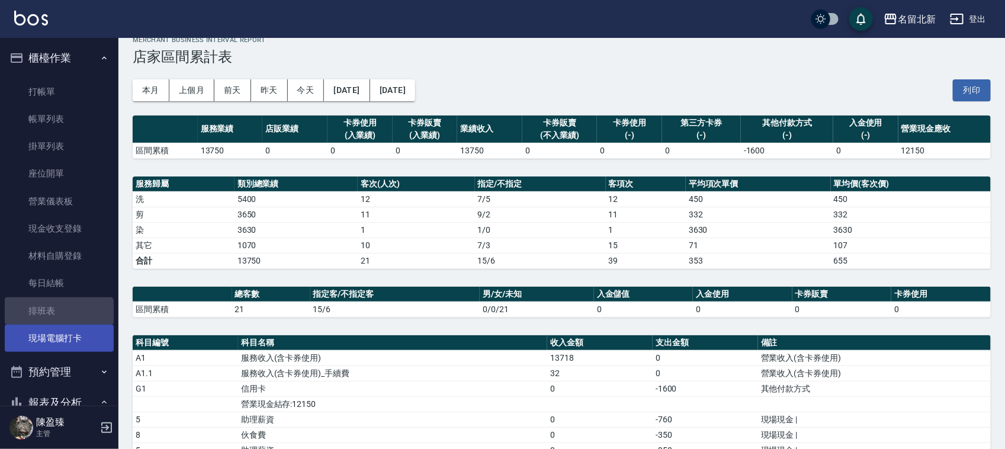 This screenshot has height=449, width=1005. I want to click on td: 32, so click(600, 373).